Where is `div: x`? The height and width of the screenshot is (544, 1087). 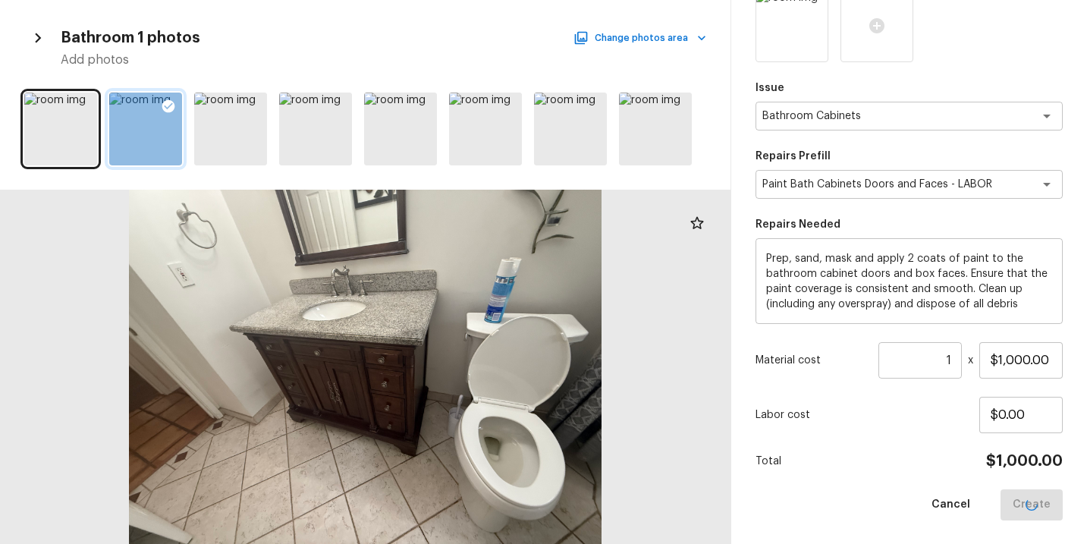
div: x is located at coordinates (909, 360).